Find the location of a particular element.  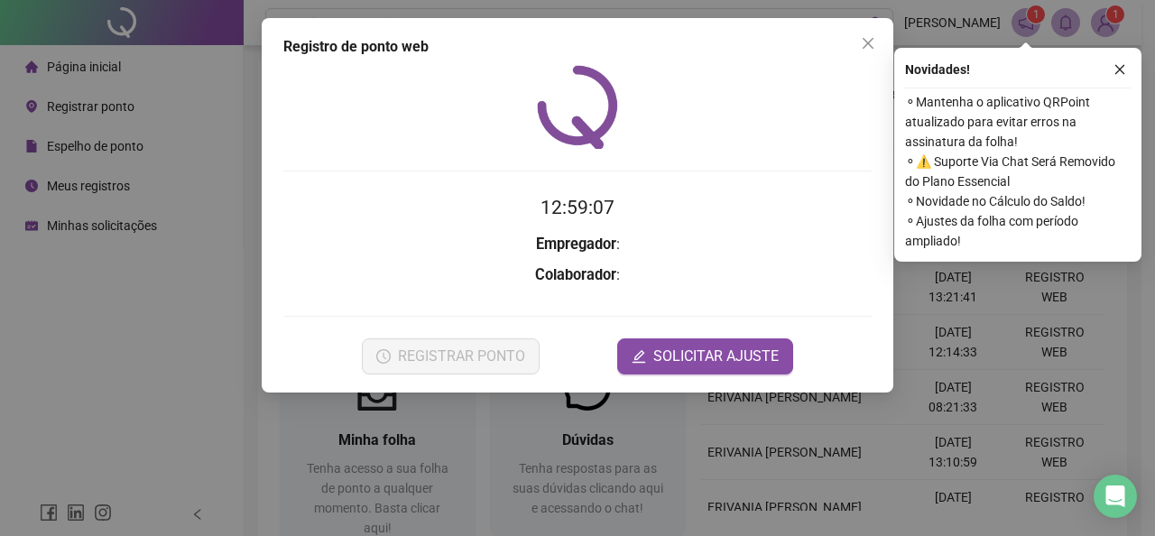

span: Novidades ! is located at coordinates (938, 70).